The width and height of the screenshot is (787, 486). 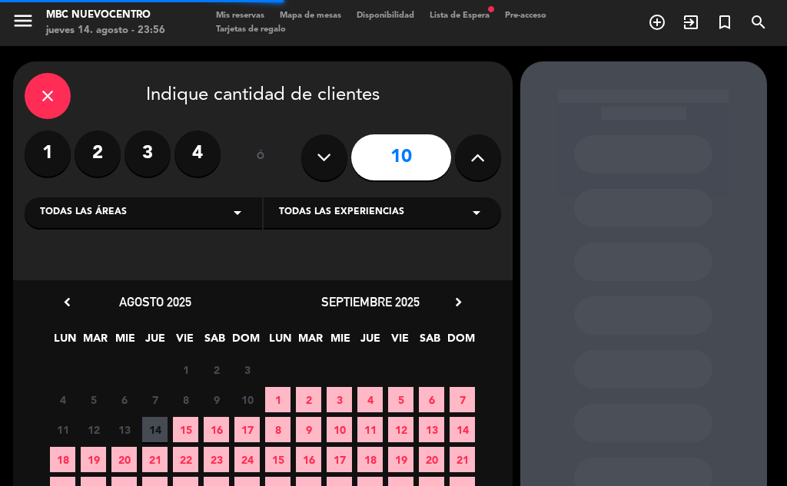 I want to click on i: chevron_left, so click(x=67, y=302).